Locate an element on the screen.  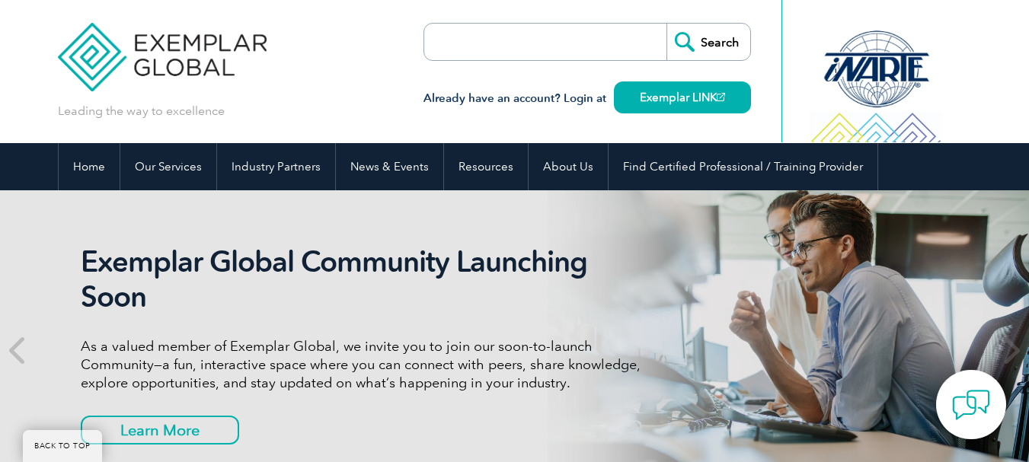
a: BACK TO TOP is located at coordinates (62, 446).